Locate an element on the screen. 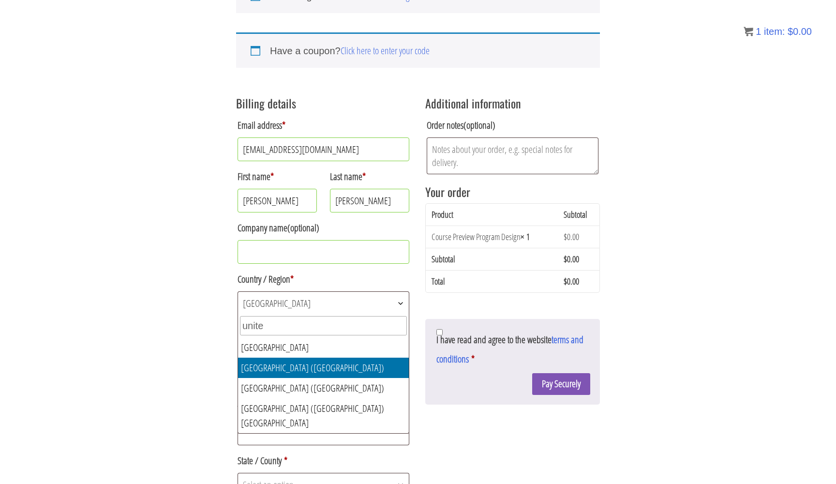 The image size is (836, 484). button: Pay Securely is located at coordinates (561, 384).